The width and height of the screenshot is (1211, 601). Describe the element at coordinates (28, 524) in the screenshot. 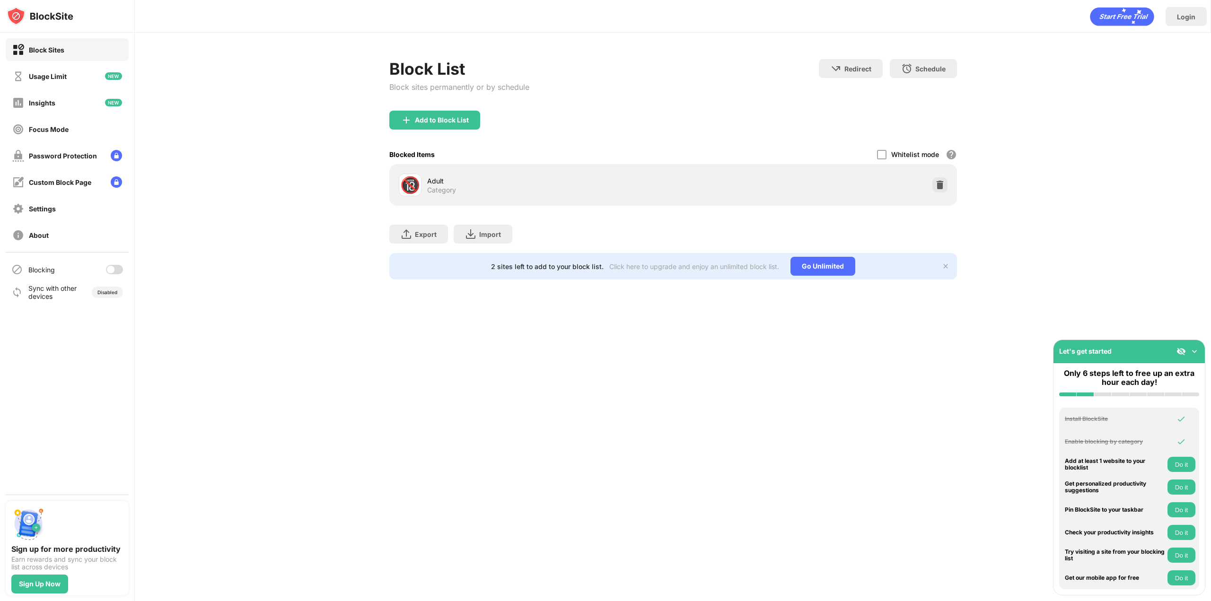

I see `img: push-signup.svg` at that location.